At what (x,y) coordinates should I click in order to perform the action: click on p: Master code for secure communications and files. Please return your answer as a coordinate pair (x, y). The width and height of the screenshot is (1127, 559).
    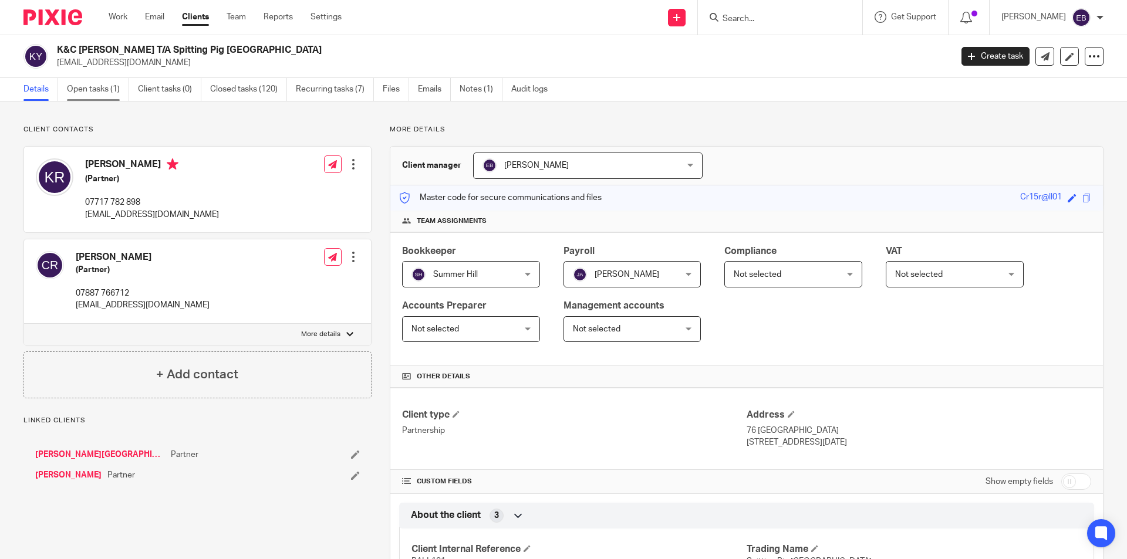
    Looking at the image, I should click on (500, 198).